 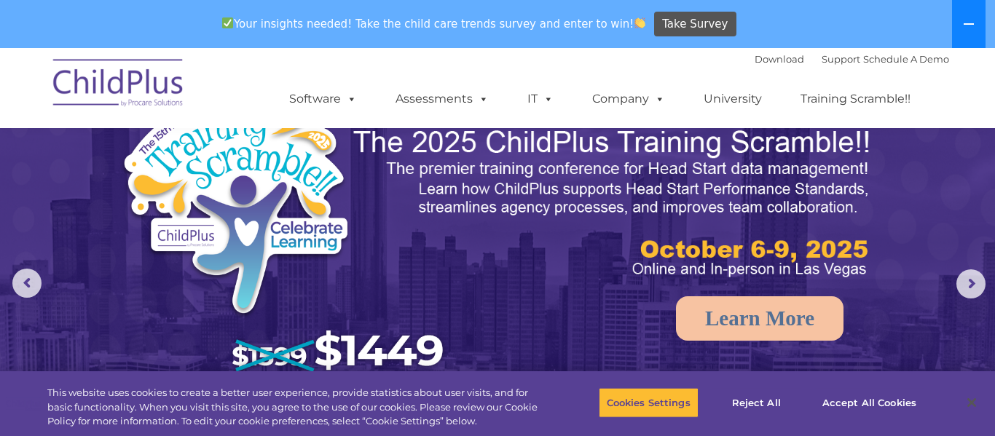 What do you see at coordinates (541, 99) in the screenshot?
I see `a: IT` at bounding box center [541, 99].